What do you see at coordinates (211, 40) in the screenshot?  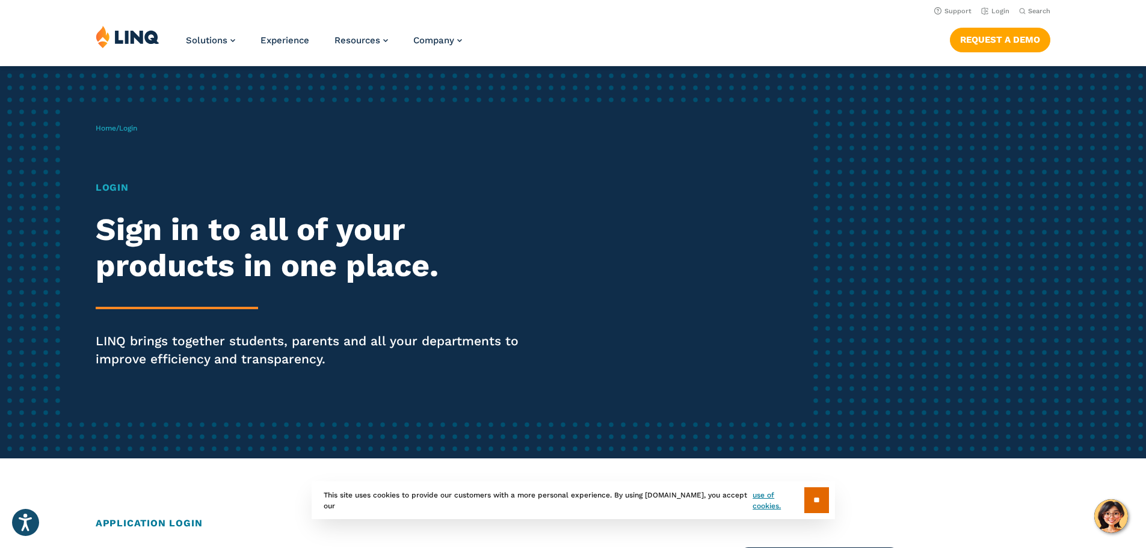 I see `a: Solutions` at bounding box center [211, 40].